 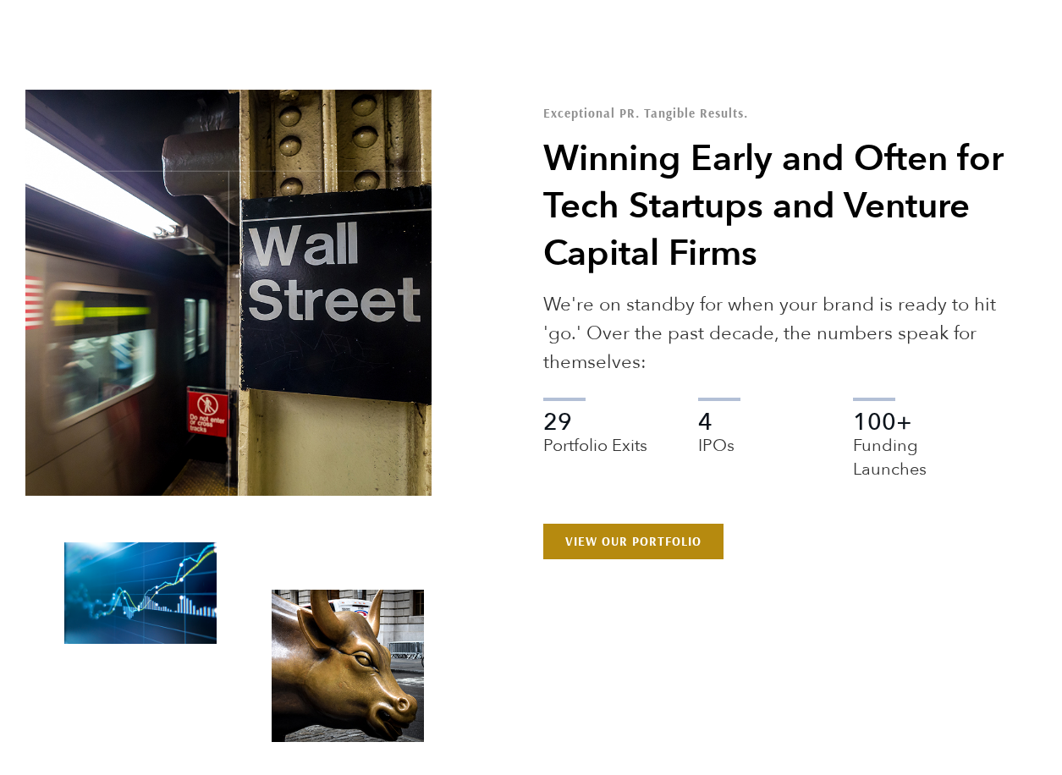 What do you see at coordinates (923, 458) in the screenshot?
I see `span: Funding Launches` at bounding box center [923, 458].